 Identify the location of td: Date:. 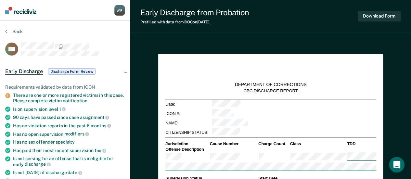
(188, 104).